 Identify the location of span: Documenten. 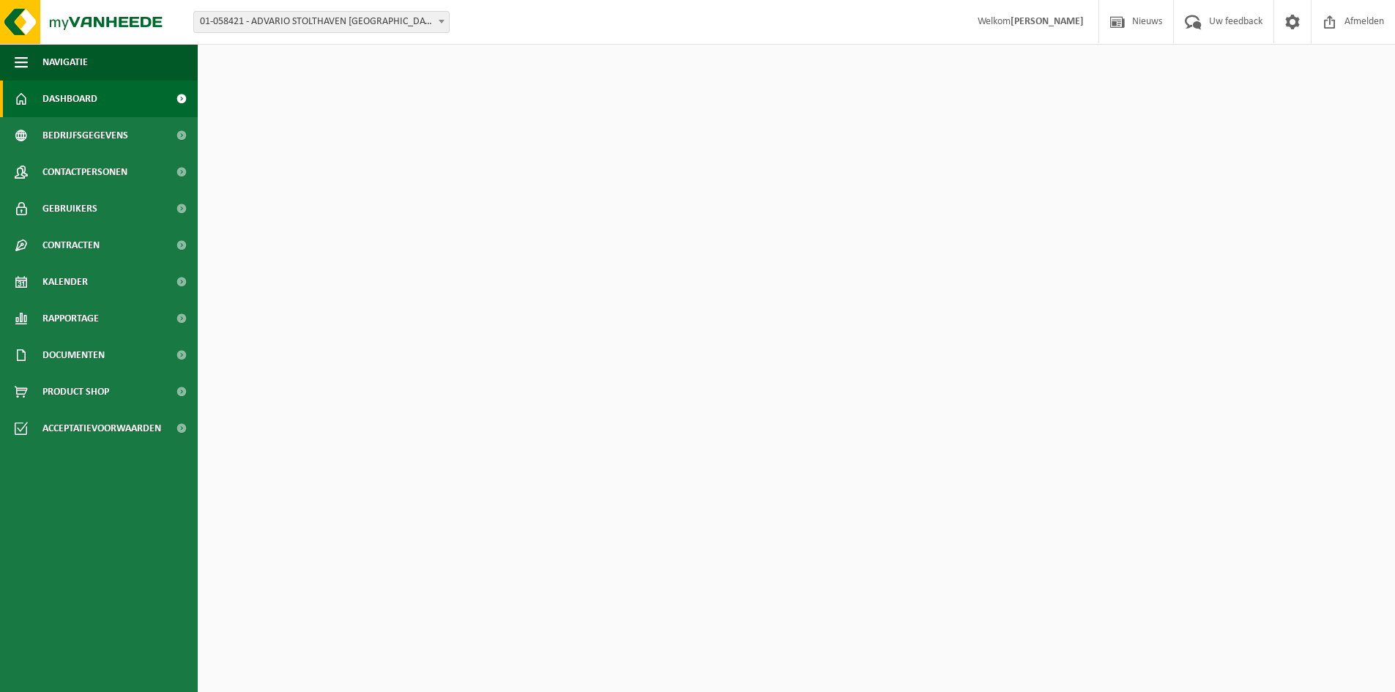
(73, 355).